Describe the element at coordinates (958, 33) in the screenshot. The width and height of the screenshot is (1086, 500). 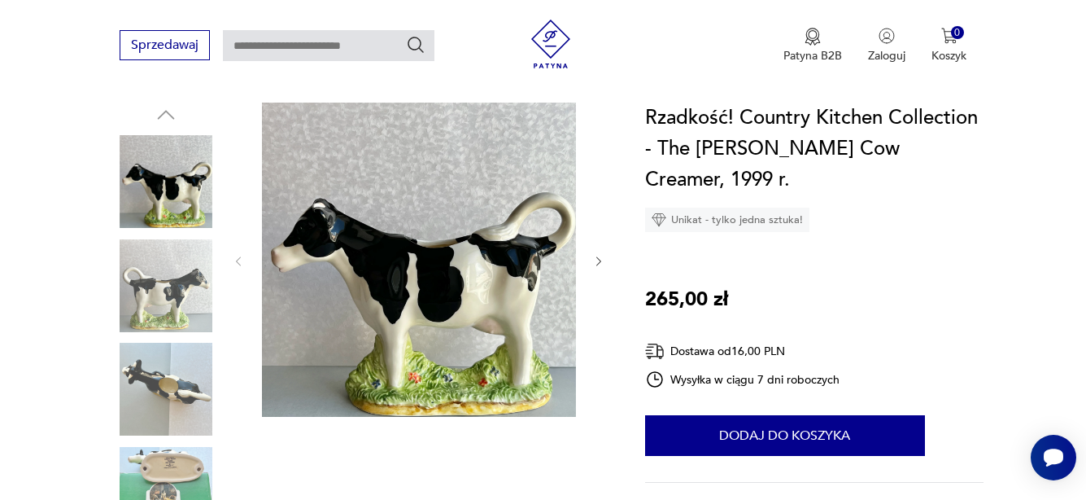
I see `div: 0` at that location.